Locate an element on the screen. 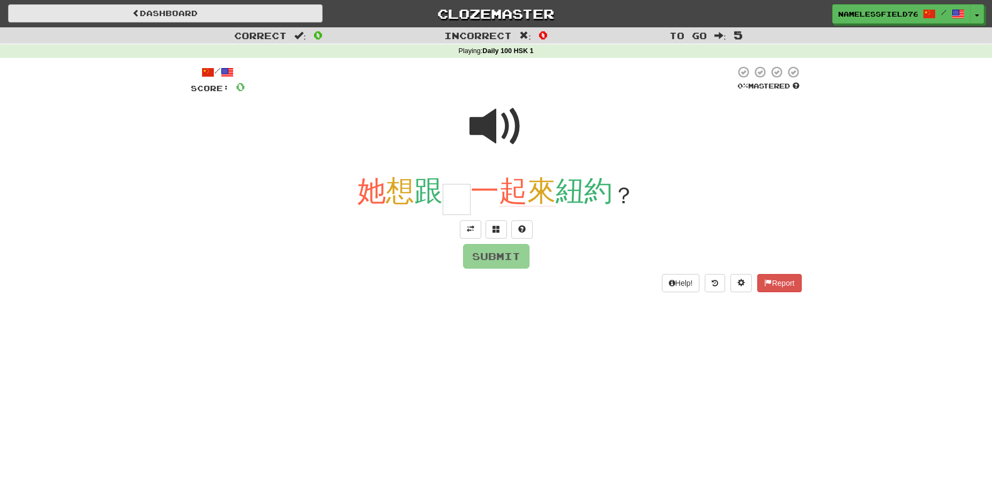 This screenshot has width=992, height=489. x-b: 約 is located at coordinates (598, 190).